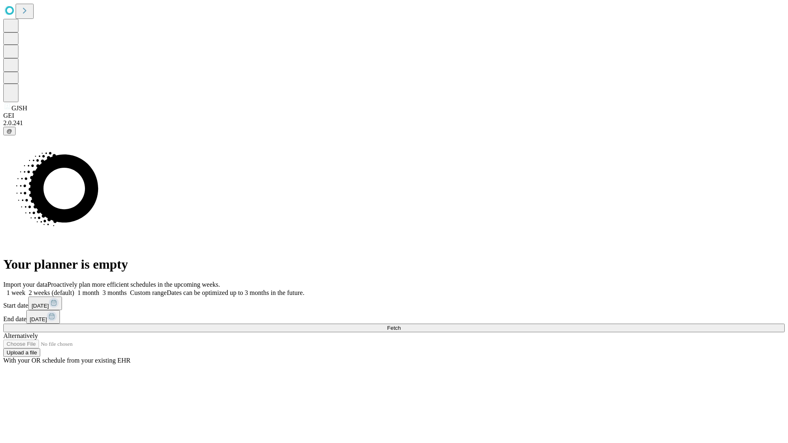 The height and width of the screenshot is (443, 788). Describe the element at coordinates (21, 336) in the screenshot. I see `span: Alternatively` at that location.